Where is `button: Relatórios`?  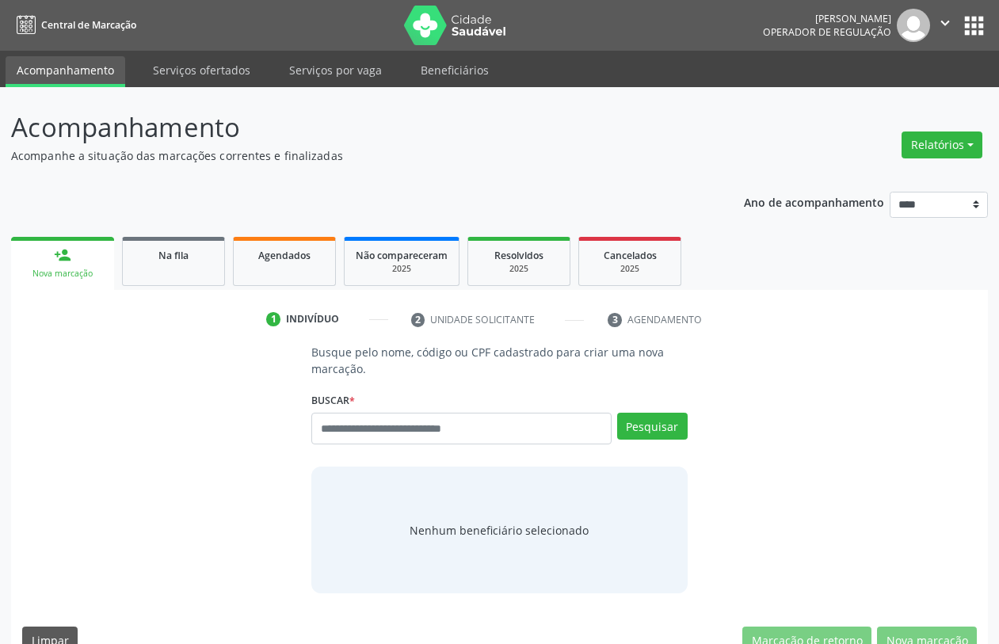 button: Relatórios is located at coordinates (942, 145).